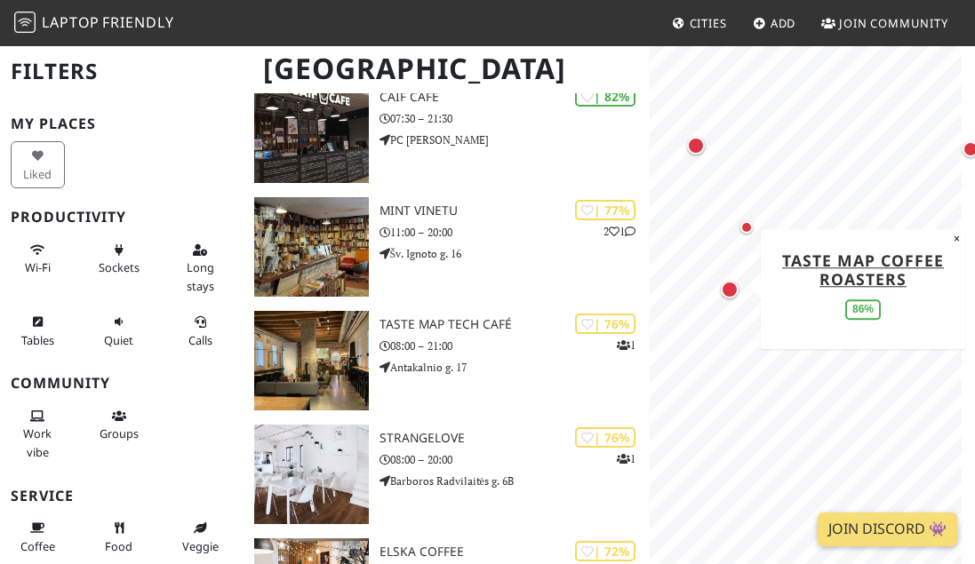 The image size is (975, 564). What do you see at coordinates (37, 340) in the screenshot?
I see `span: Work-friendly tables` at bounding box center [37, 340].